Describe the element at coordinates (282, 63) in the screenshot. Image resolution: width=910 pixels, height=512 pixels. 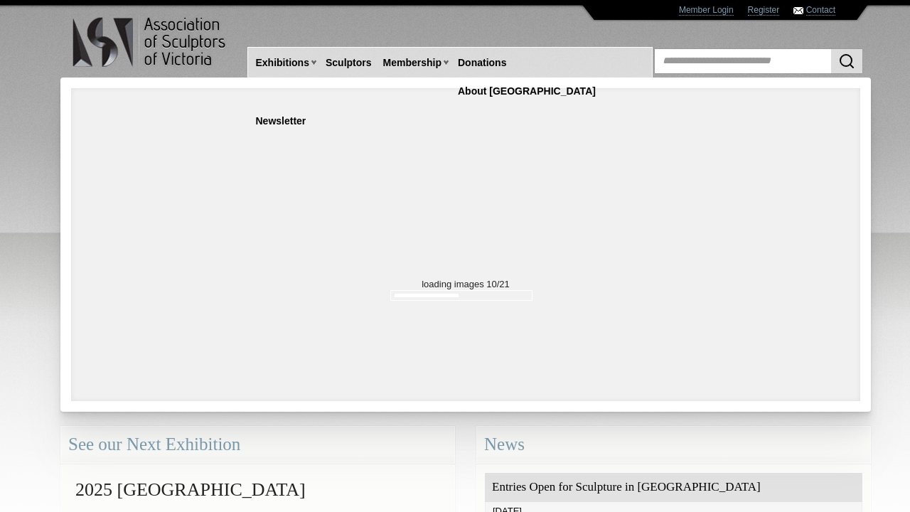
I see `a: Exhibitions` at that location.